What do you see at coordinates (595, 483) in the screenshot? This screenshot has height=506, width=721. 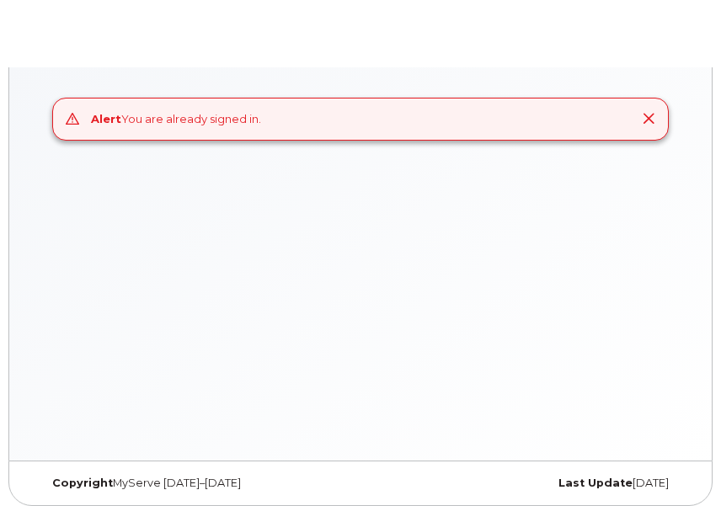 I see `strong: Last Update` at bounding box center [595, 483].